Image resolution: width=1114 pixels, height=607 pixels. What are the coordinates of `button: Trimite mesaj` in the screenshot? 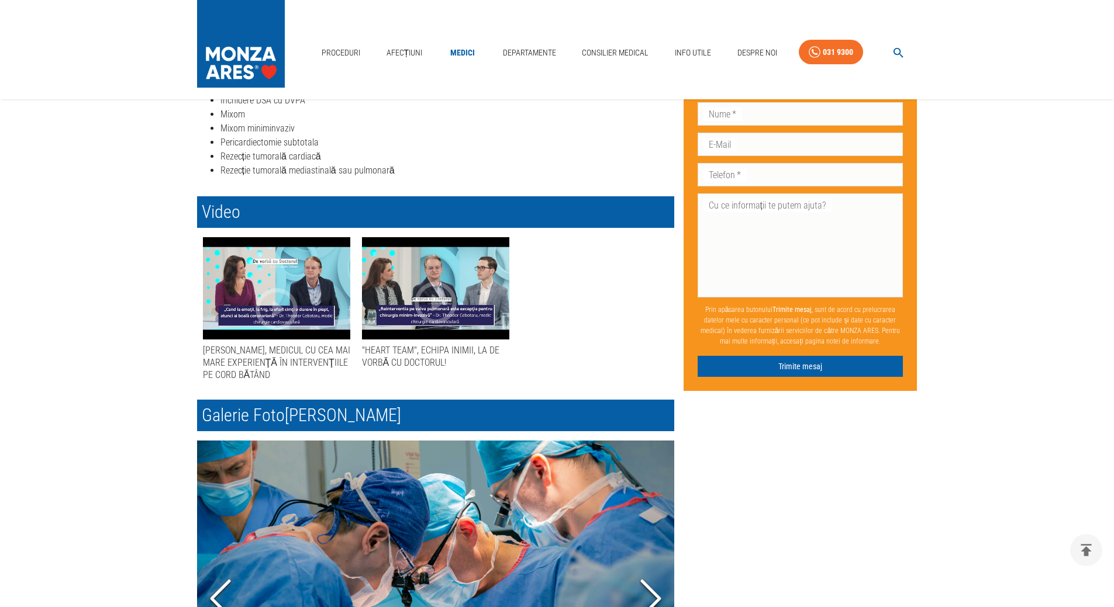 It's located at (800, 366).